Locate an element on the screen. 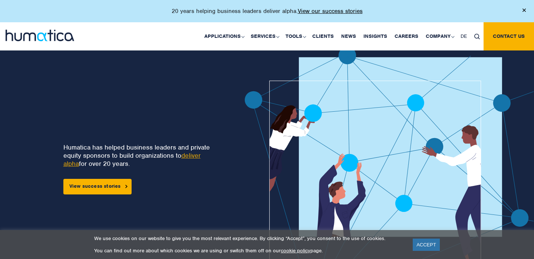 This screenshot has width=534, height=259. img: arrowicon is located at coordinates (126, 186).